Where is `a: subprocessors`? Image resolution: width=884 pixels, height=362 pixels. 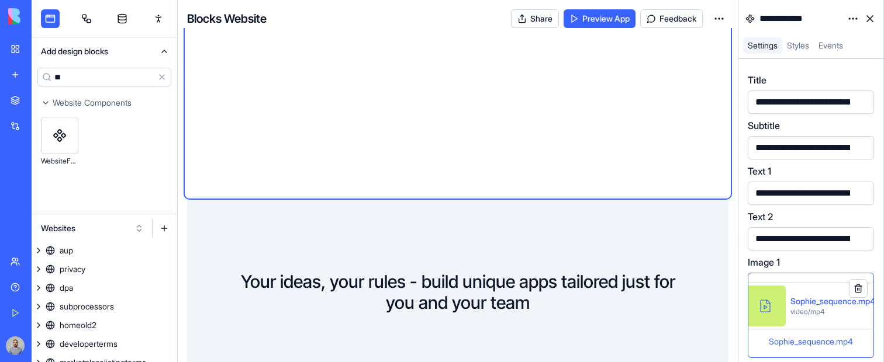
a: subprocessors is located at coordinates (104, 307).